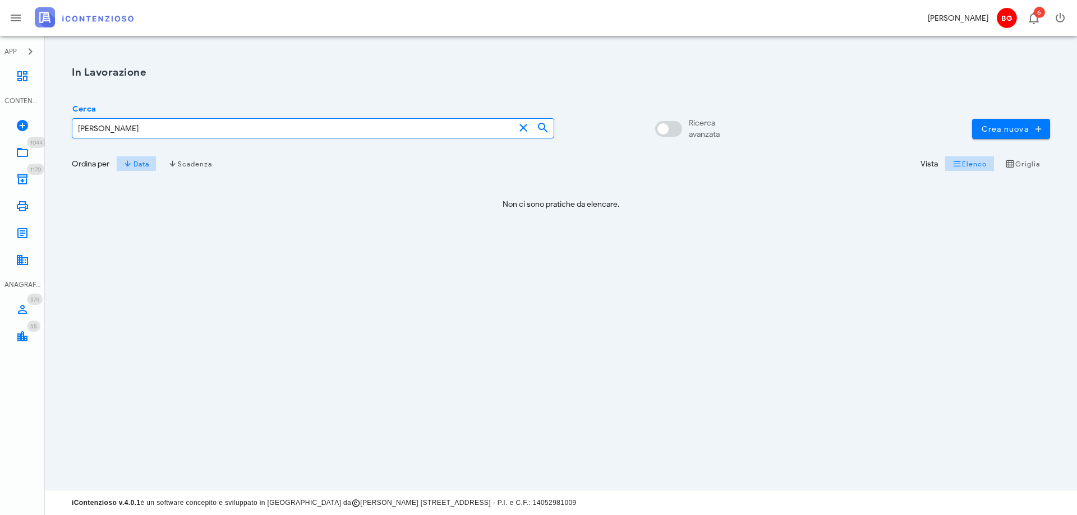 The image size is (1077, 515). Describe the element at coordinates (929, 164) in the screenshot. I see `div: Vista` at that location.